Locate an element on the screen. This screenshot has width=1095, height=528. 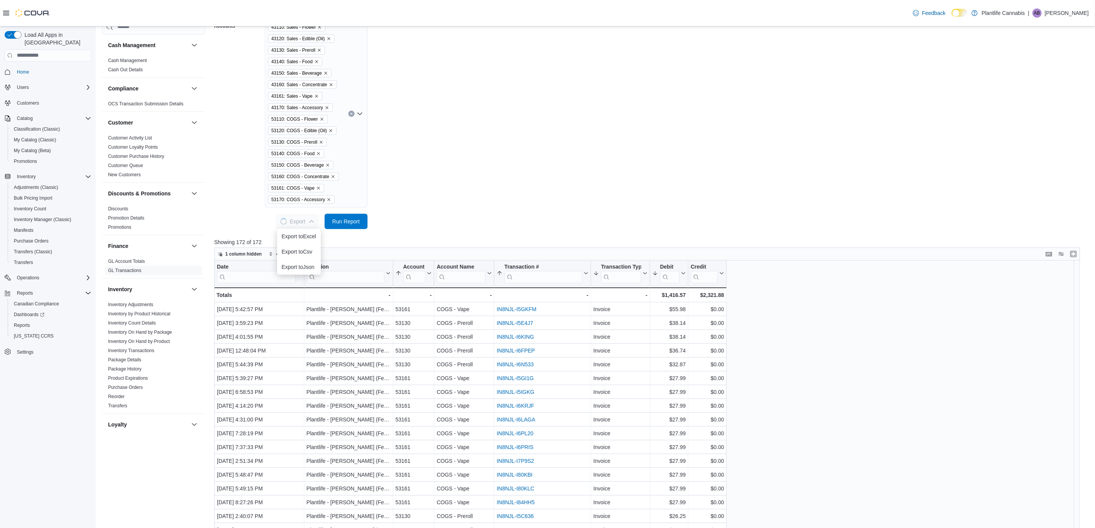
span: 43170: Sales - Accessory is located at coordinates (300, 108).